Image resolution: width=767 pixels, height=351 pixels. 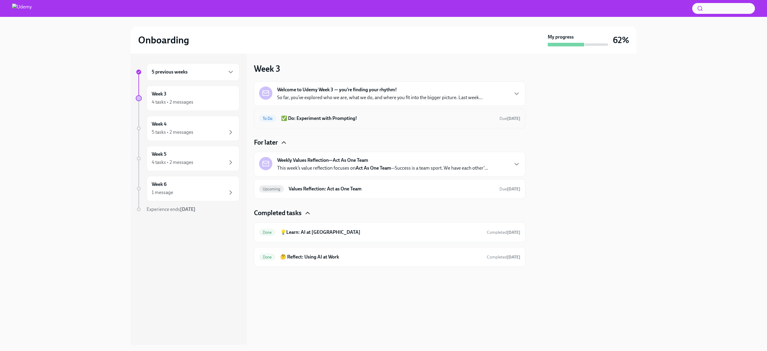 I want to click on div: 5 tasks • 2 messages, so click(x=172, y=132).